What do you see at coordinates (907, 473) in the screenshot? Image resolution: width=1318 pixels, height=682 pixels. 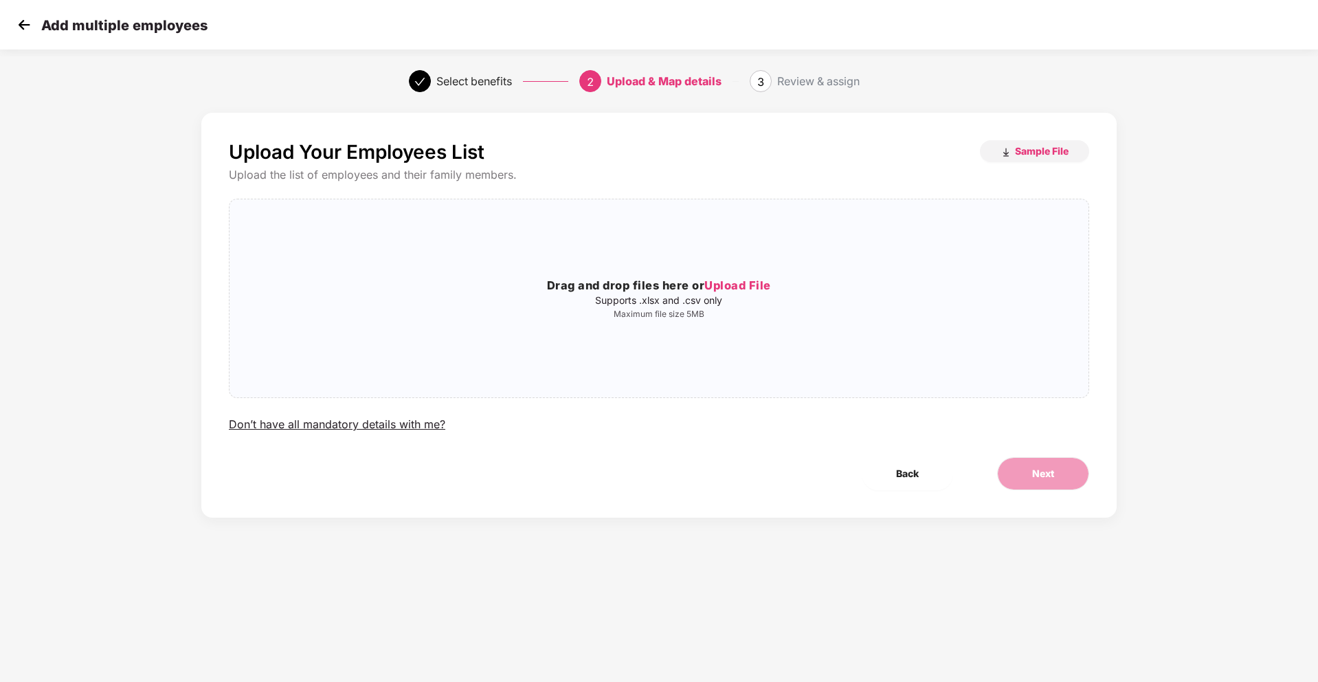 I see `span: Back` at bounding box center [907, 473].